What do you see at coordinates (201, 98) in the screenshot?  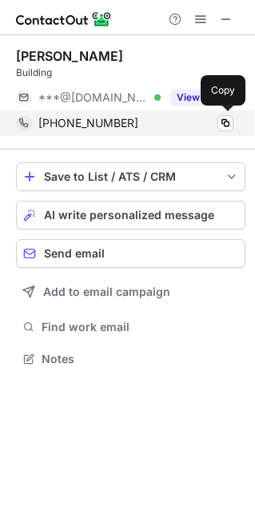 I see `button: Reveal Button` at bounding box center [201, 98].